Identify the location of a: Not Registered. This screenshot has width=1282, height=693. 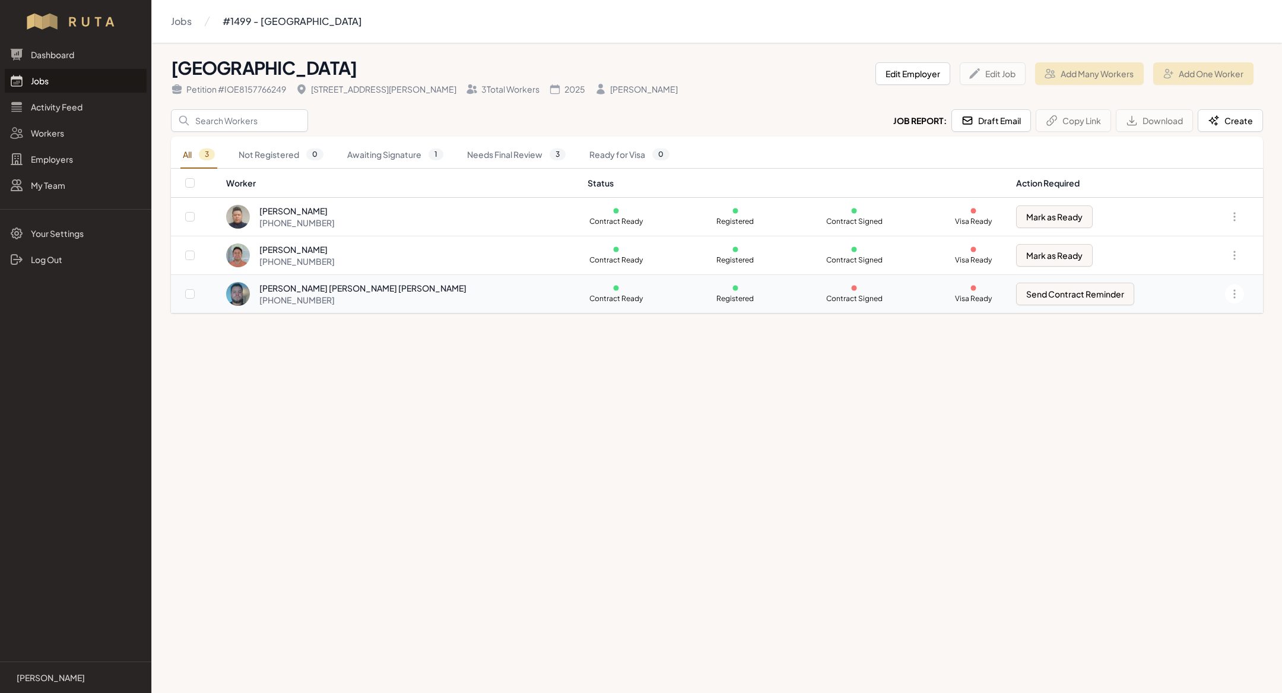
(281, 155).